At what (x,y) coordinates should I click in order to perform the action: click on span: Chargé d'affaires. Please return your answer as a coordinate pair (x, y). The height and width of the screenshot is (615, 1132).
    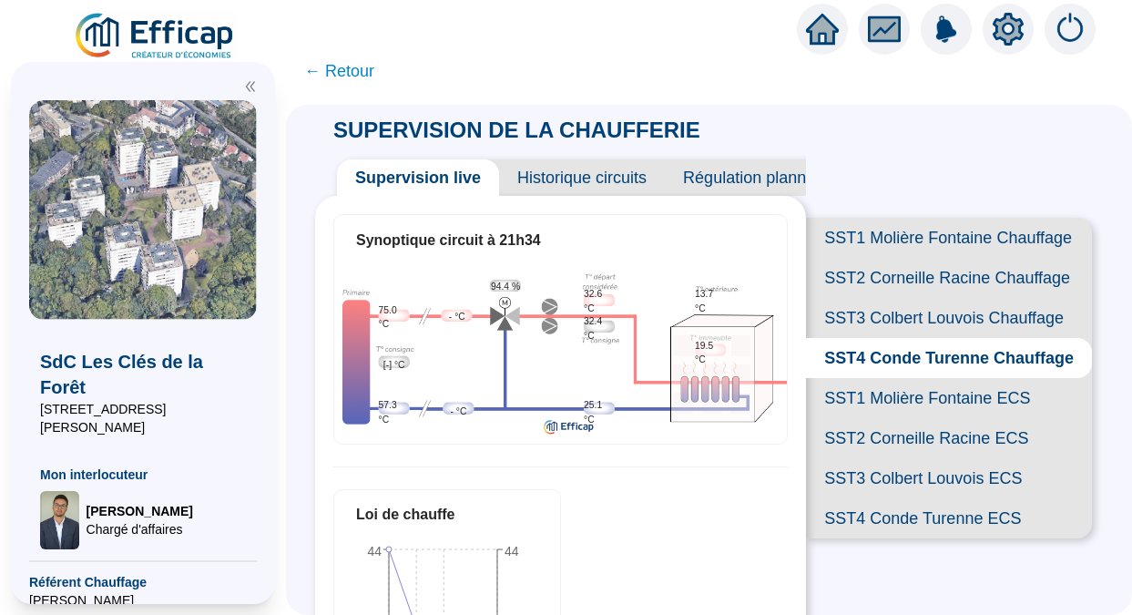
    Looking at the image, I should click on (139, 529).